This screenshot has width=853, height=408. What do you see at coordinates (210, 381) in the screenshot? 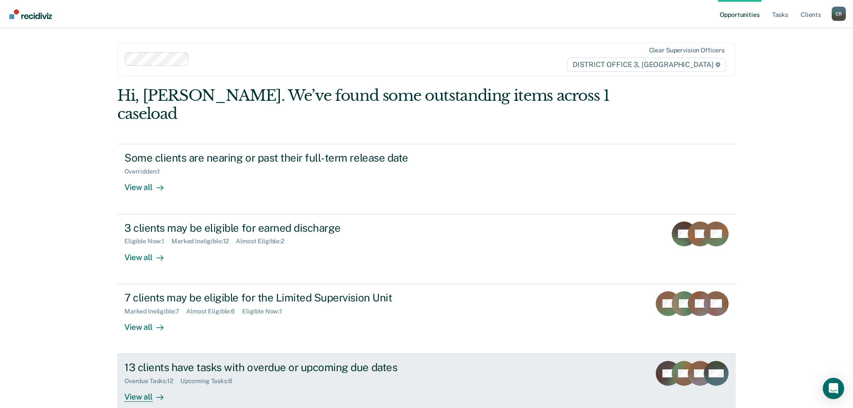
I see `div: Upcoming Tasks : 8` at bounding box center [210, 381].